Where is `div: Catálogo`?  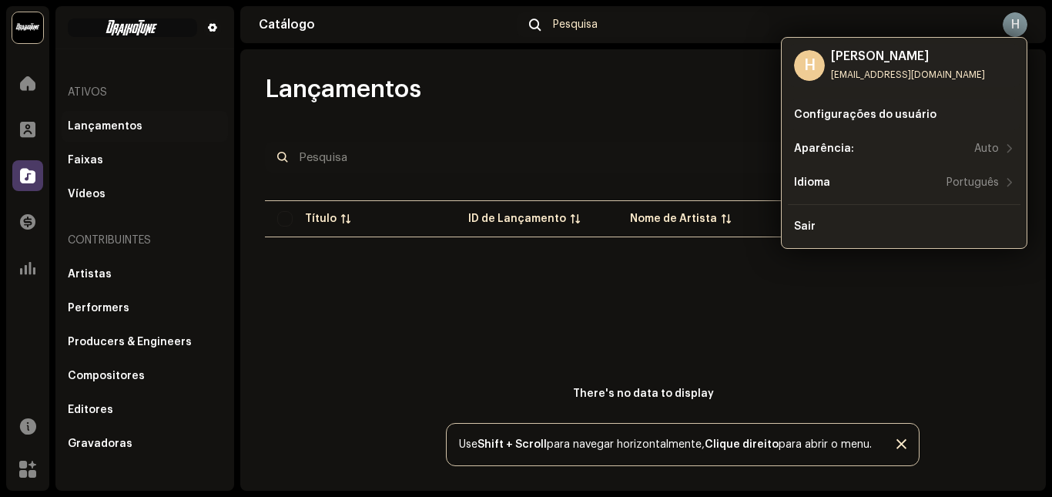 div: Catálogo is located at coordinates (384, 25).